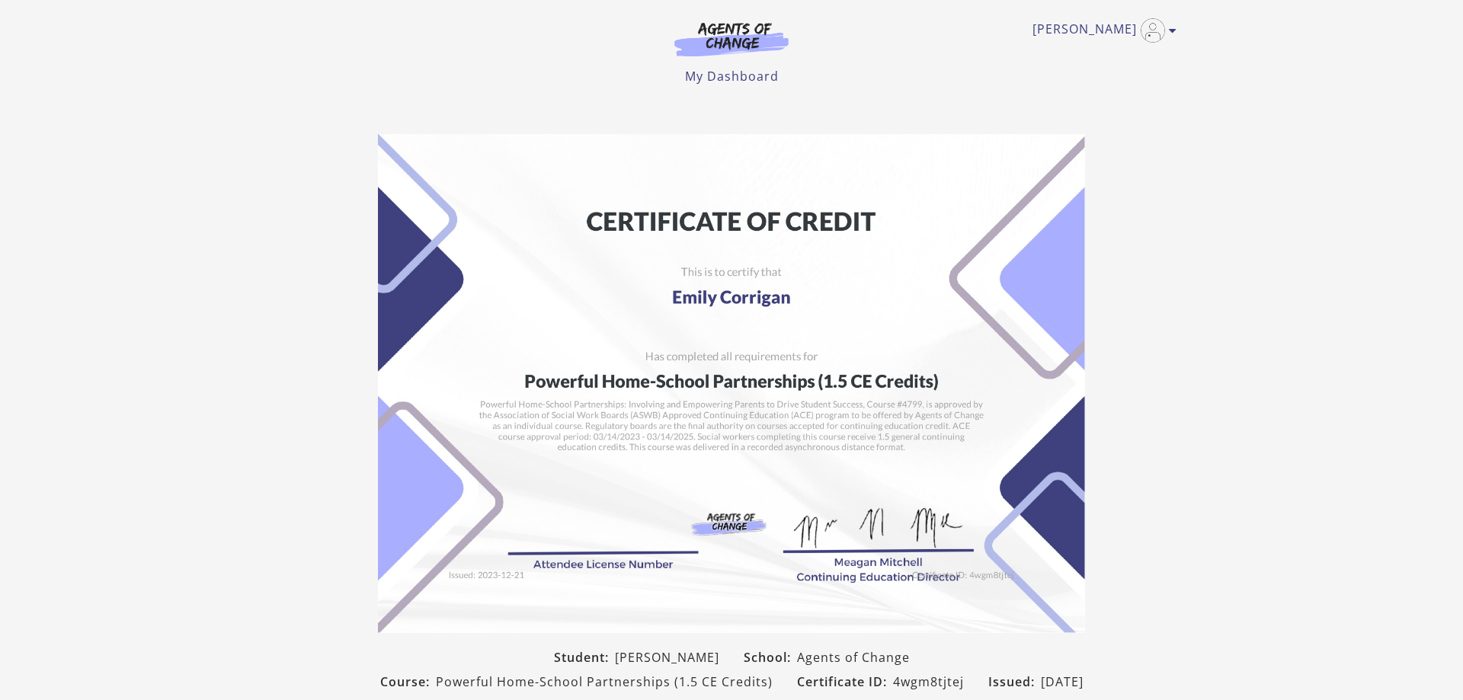 This screenshot has height=700, width=1463. What do you see at coordinates (604, 682) in the screenshot?
I see `span: Powerful Home-School Partnerships (1.5 CE Credits)` at bounding box center [604, 682].